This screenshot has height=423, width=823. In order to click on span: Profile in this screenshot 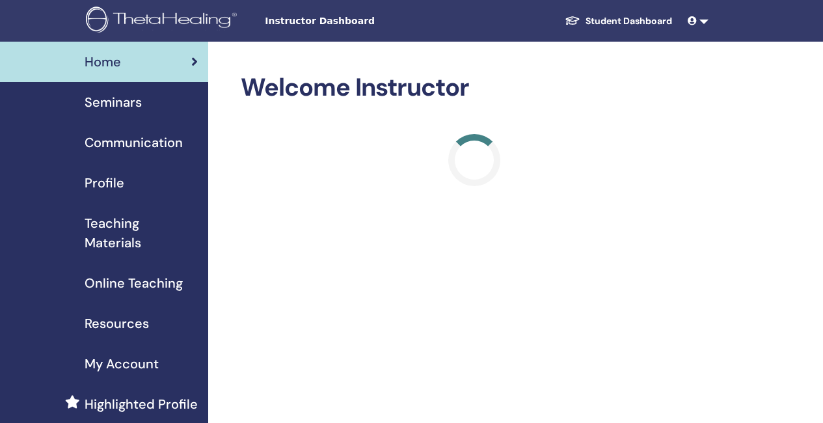, I will do `click(104, 183)`.